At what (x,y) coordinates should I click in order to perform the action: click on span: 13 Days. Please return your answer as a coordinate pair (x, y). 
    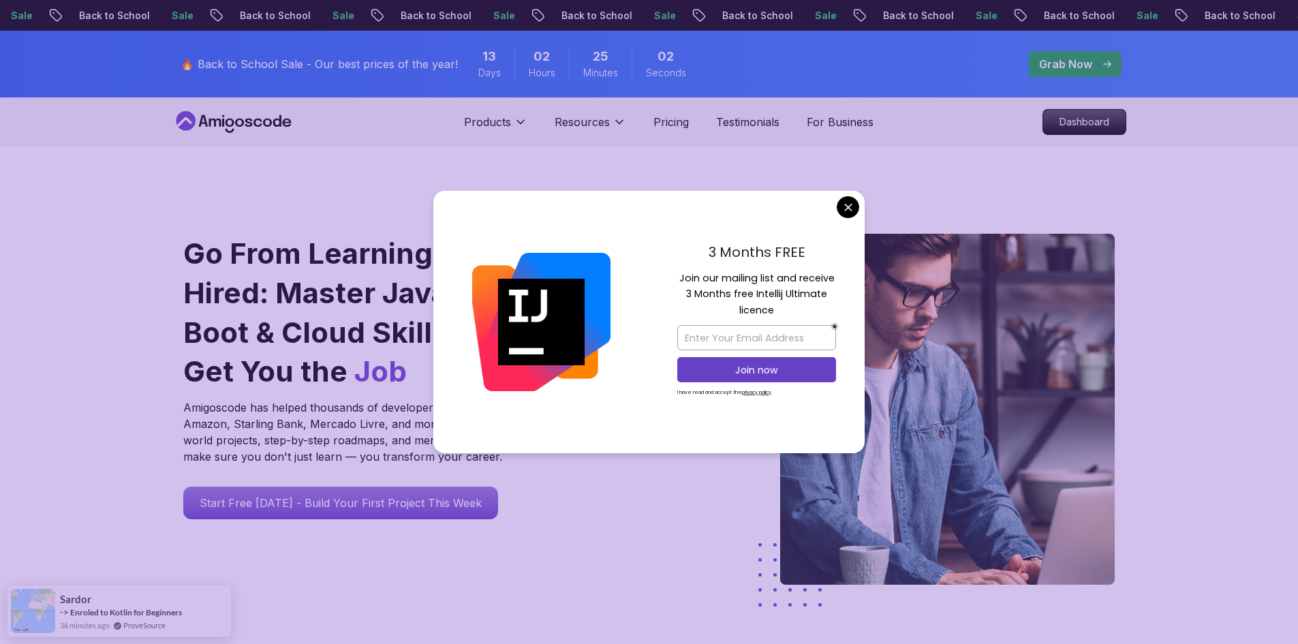
    Looking at the image, I should click on (489, 57).